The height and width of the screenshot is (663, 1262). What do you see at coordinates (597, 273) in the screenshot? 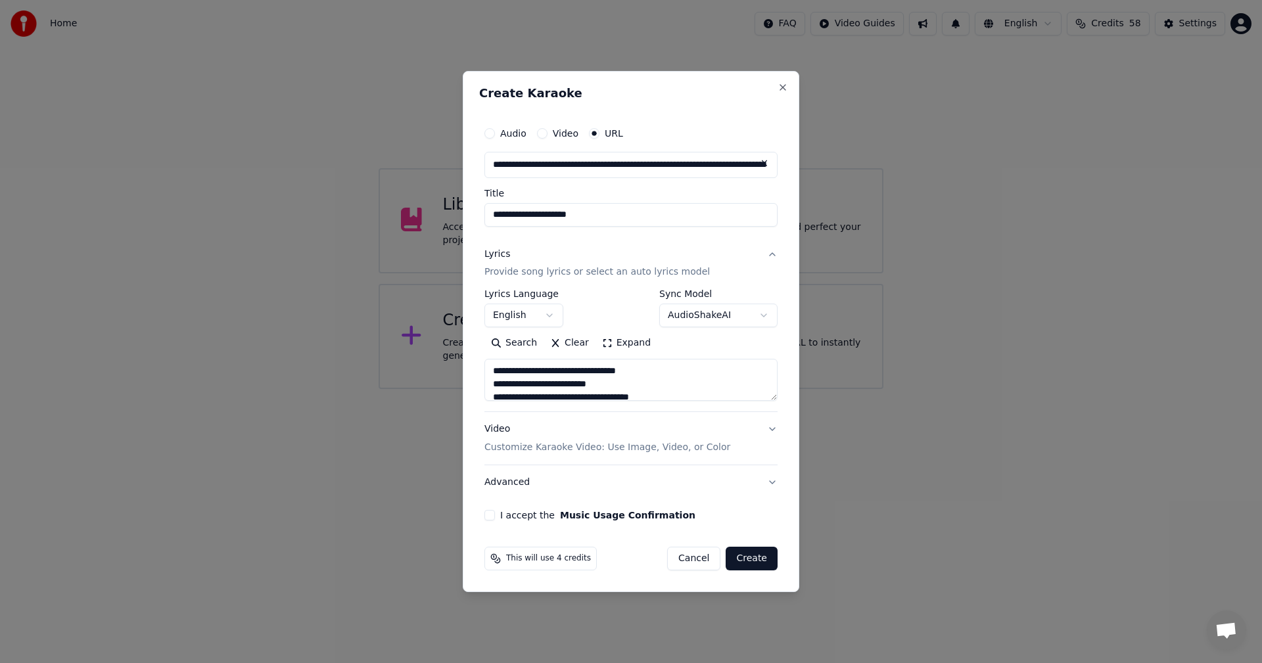
I see `p: Provide song lyrics or select an auto lyrics model` at bounding box center [597, 273].